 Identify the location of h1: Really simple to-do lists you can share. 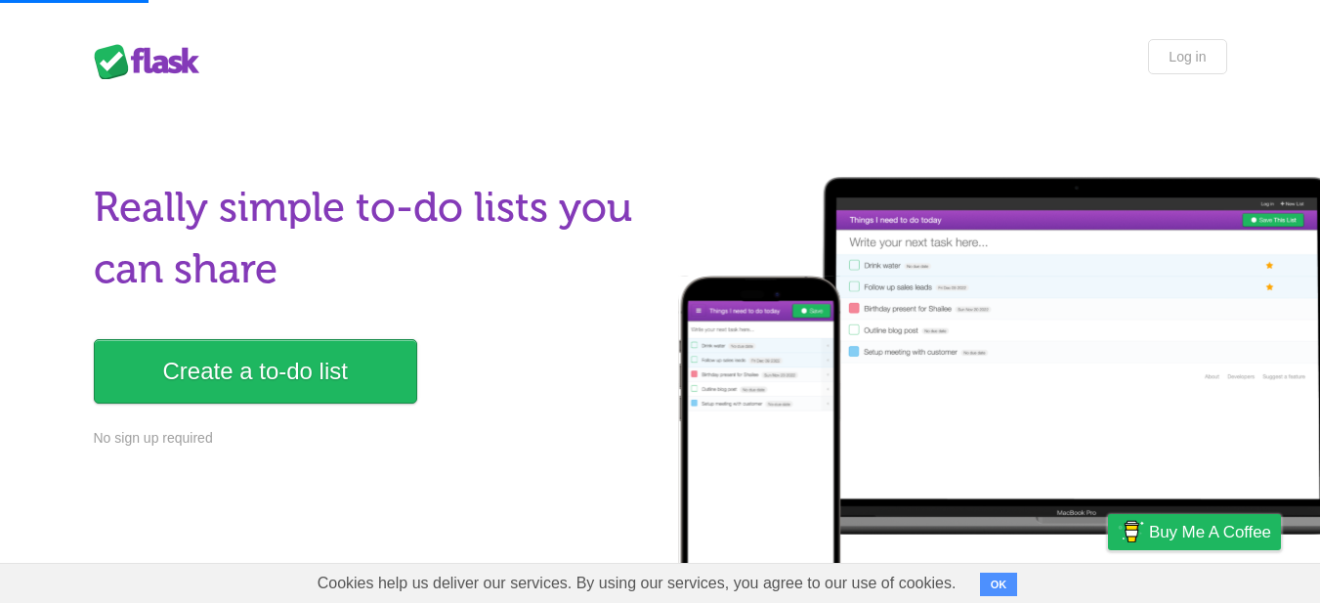
(371, 238).